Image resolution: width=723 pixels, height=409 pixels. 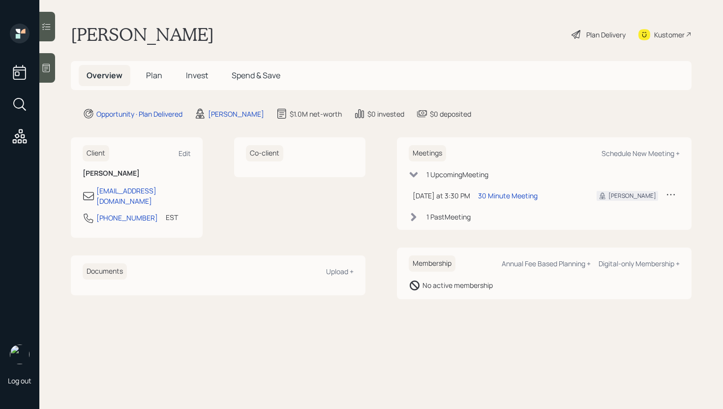 What do you see at coordinates (20, 380) in the screenshot?
I see `div: Log out` at bounding box center [20, 380].